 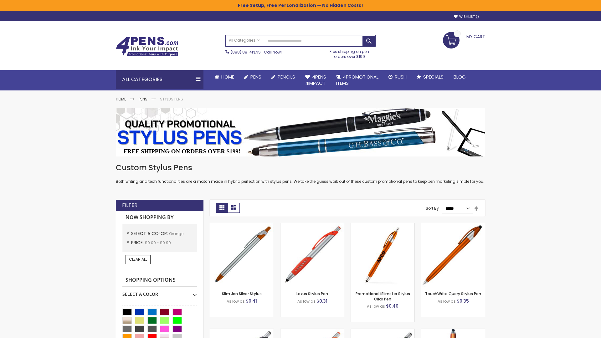 What do you see at coordinates (460, 77) in the screenshot?
I see `span: Blog` at bounding box center [460, 77].